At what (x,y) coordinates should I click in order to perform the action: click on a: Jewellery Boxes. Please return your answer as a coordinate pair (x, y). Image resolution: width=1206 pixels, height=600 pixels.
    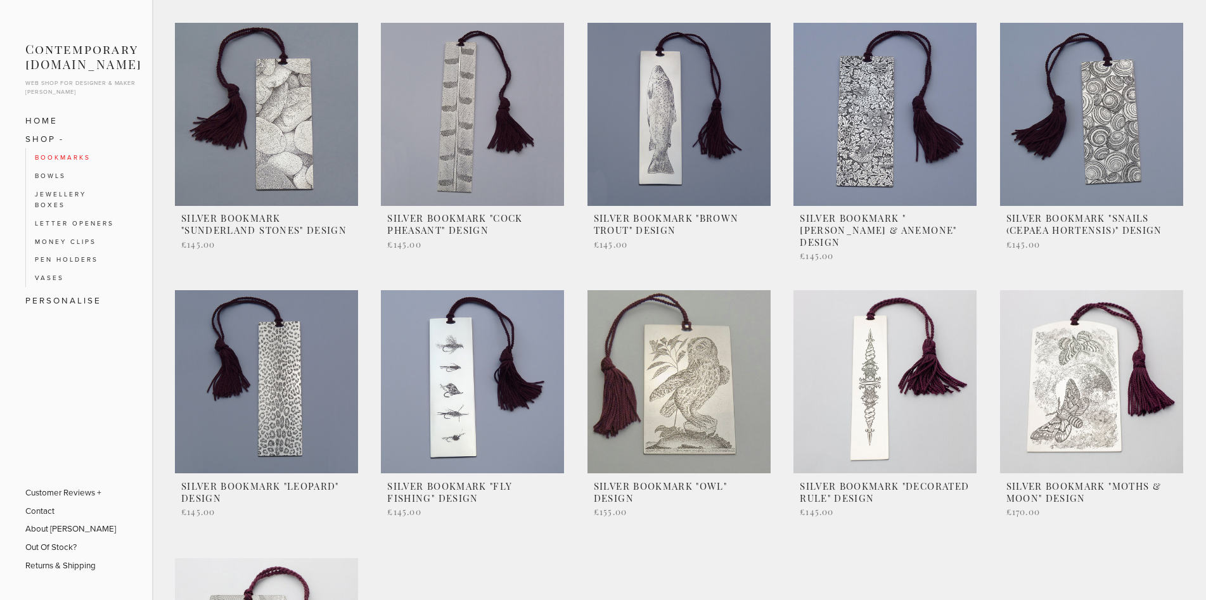
    Looking at the image, I should click on (77, 200).